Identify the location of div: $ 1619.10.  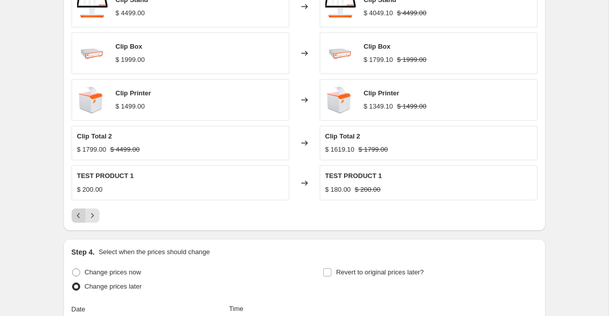
(340, 150).